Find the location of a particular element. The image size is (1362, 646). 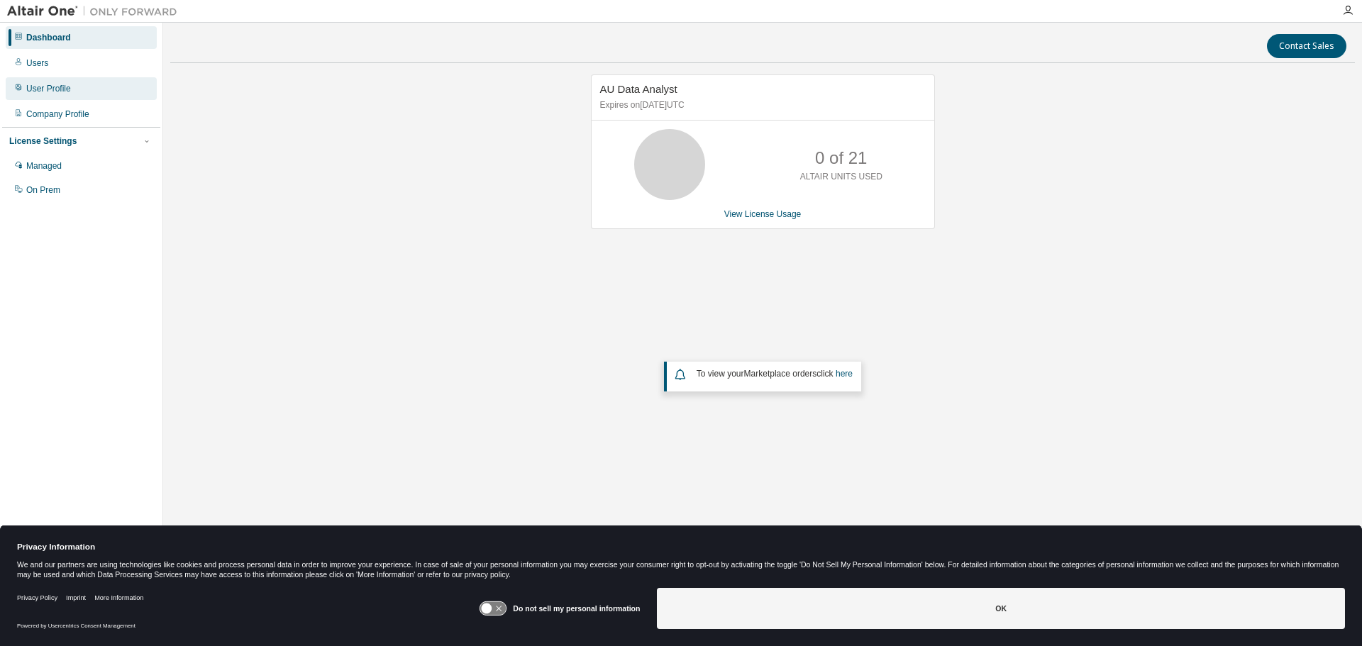

div: Dashboard is located at coordinates (48, 38).